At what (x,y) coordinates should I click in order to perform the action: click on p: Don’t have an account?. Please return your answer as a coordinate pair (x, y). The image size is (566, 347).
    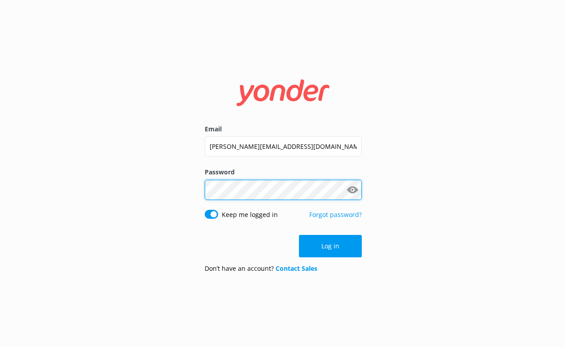
    Looking at the image, I should click on (261, 269).